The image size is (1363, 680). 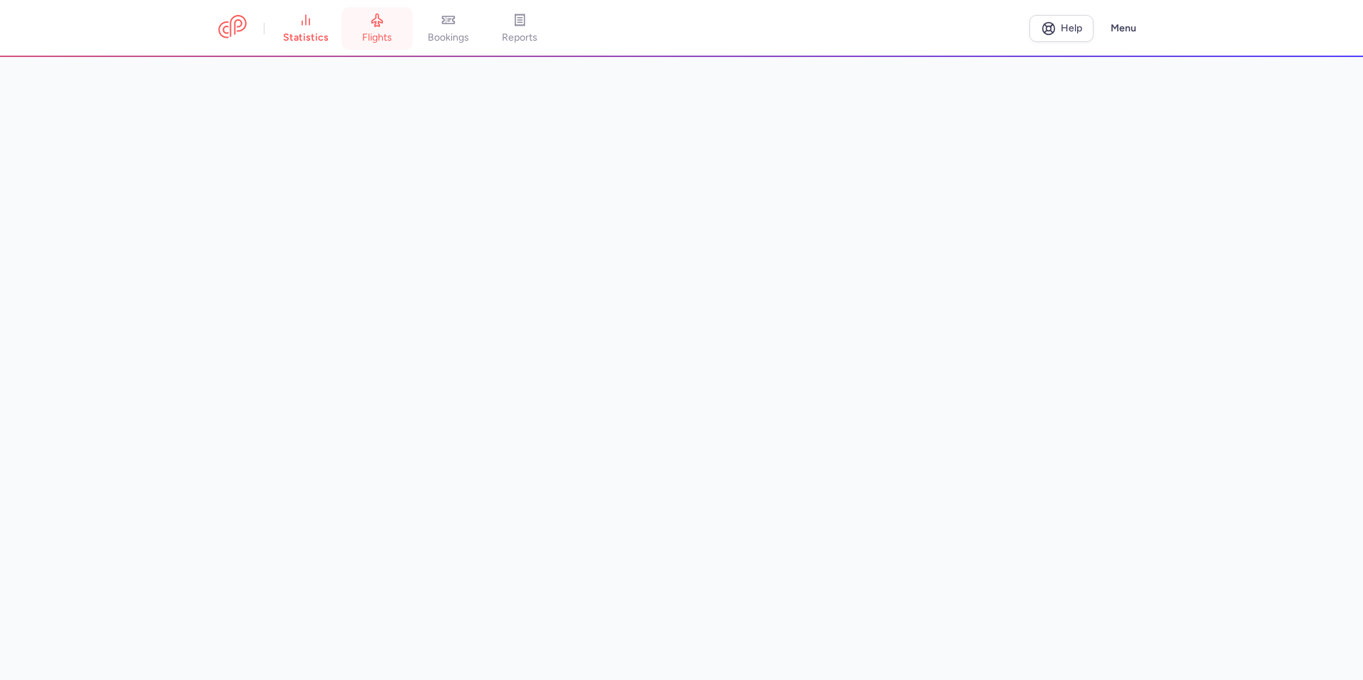 What do you see at coordinates (520, 29) in the screenshot?
I see `a: reports` at bounding box center [520, 29].